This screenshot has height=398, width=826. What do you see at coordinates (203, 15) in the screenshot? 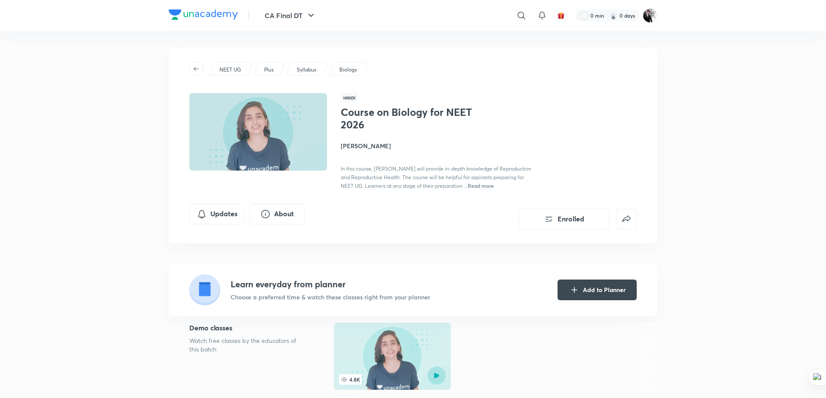
I see `a: Company Logo` at bounding box center [203, 15].